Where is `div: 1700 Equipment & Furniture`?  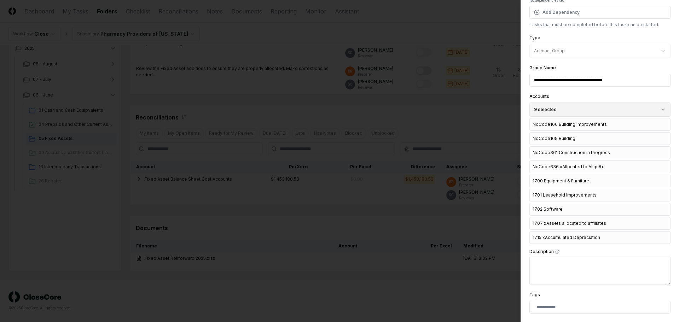 div: 1700 Equipment & Furniture is located at coordinates (600, 181).